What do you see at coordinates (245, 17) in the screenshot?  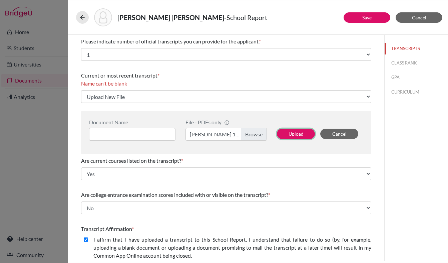 I see `span: - School Report` at bounding box center [245, 17].